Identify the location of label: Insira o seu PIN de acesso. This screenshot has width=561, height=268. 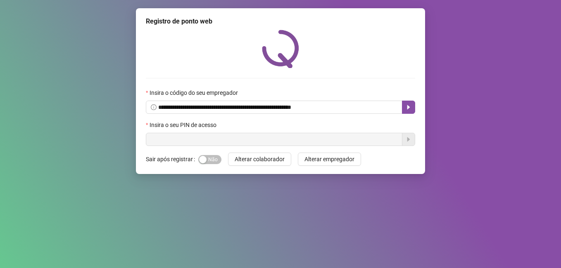
(184, 125).